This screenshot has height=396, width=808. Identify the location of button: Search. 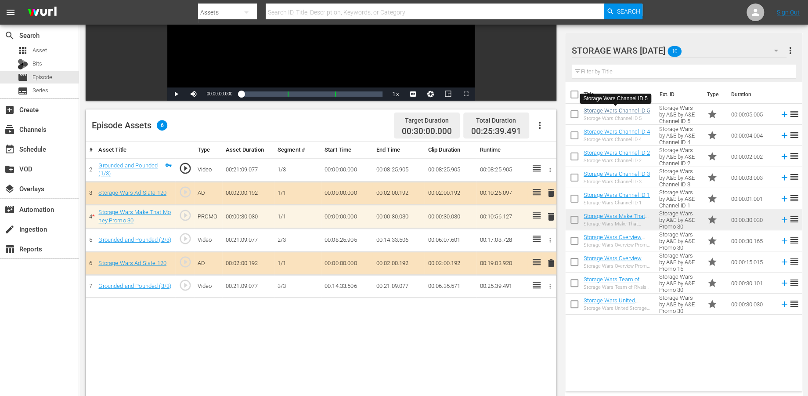
(623, 11).